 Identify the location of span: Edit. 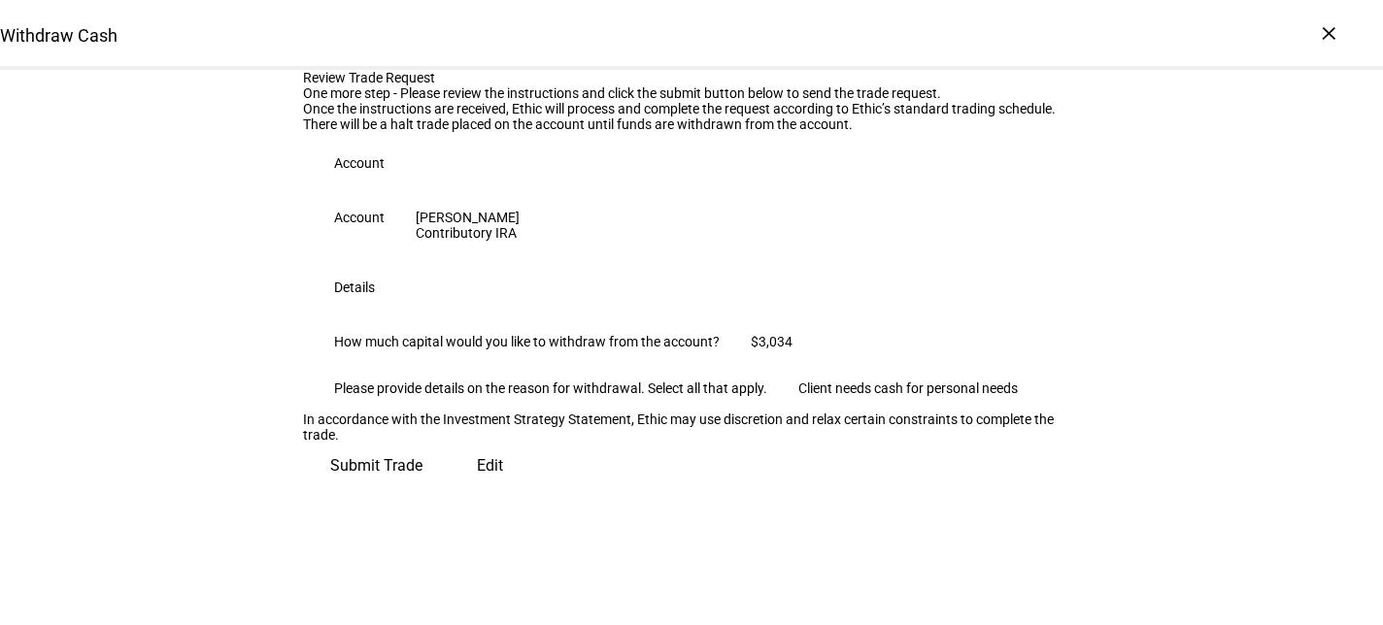
(489, 466).